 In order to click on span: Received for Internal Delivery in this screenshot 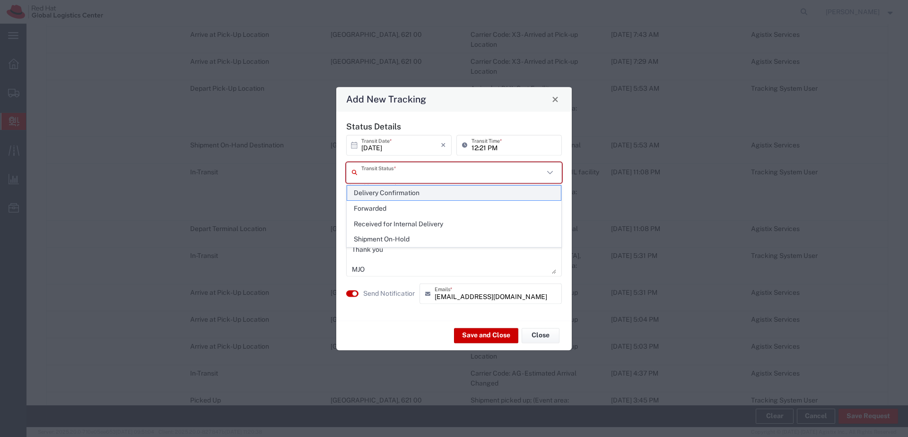, I will do `click(454, 224)`.